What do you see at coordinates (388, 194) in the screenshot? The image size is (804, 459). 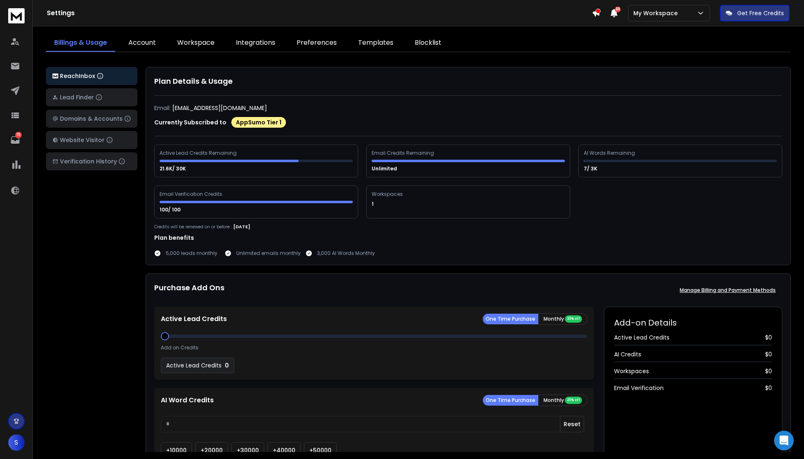 I see `div: Workspaces` at bounding box center [388, 194].